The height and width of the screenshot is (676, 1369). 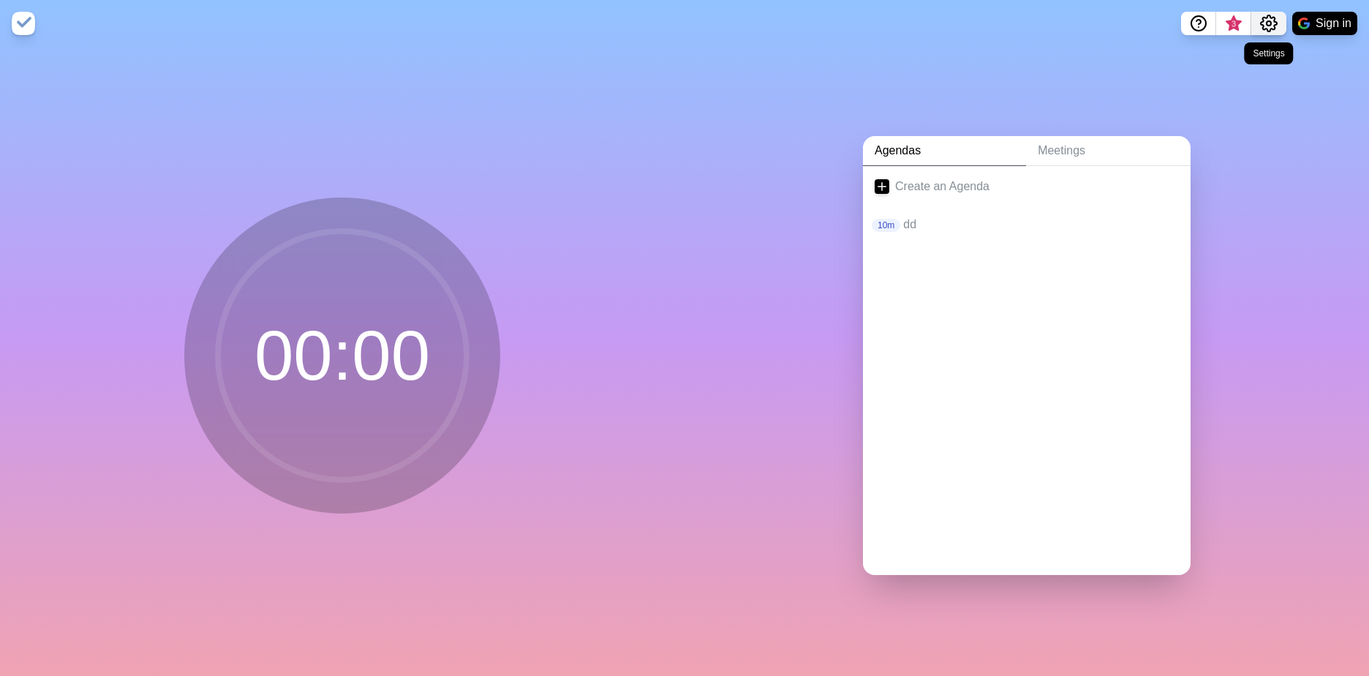 I want to click on button: Settings, so click(x=1268, y=23).